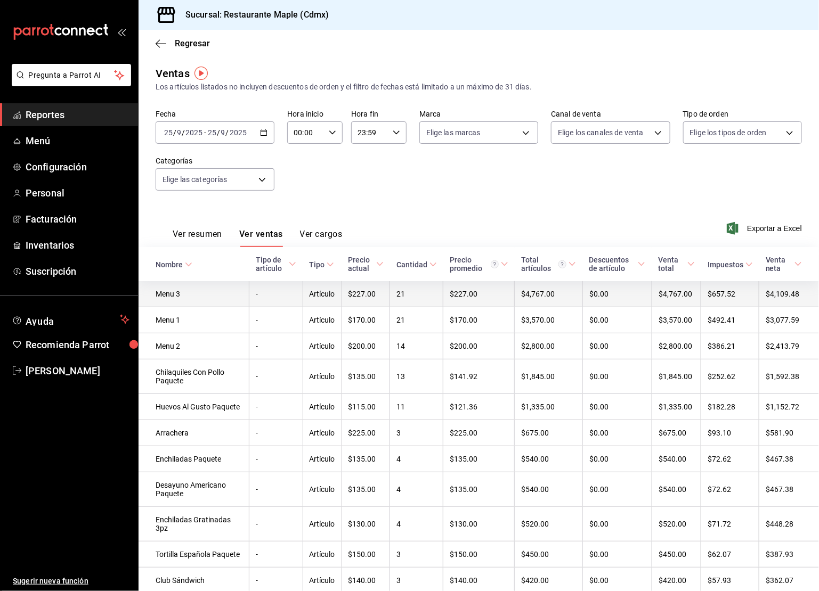 The height and width of the screenshot is (591, 819). What do you see at coordinates (194, 554) in the screenshot?
I see `td: Tortilla Española Paquete` at bounding box center [194, 554].